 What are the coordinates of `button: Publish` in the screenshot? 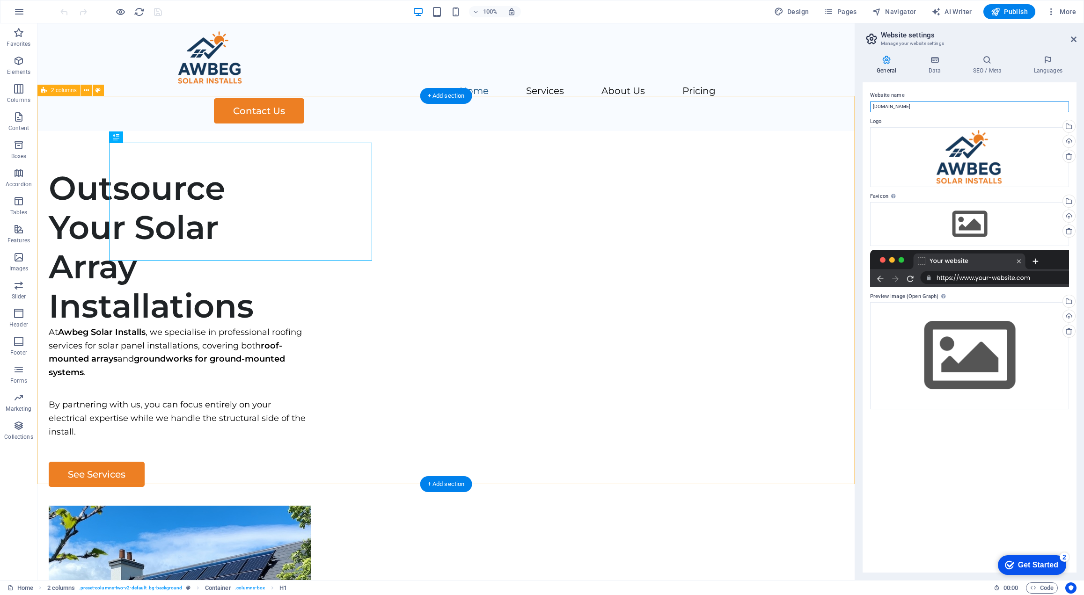 It's located at (1009, 12).